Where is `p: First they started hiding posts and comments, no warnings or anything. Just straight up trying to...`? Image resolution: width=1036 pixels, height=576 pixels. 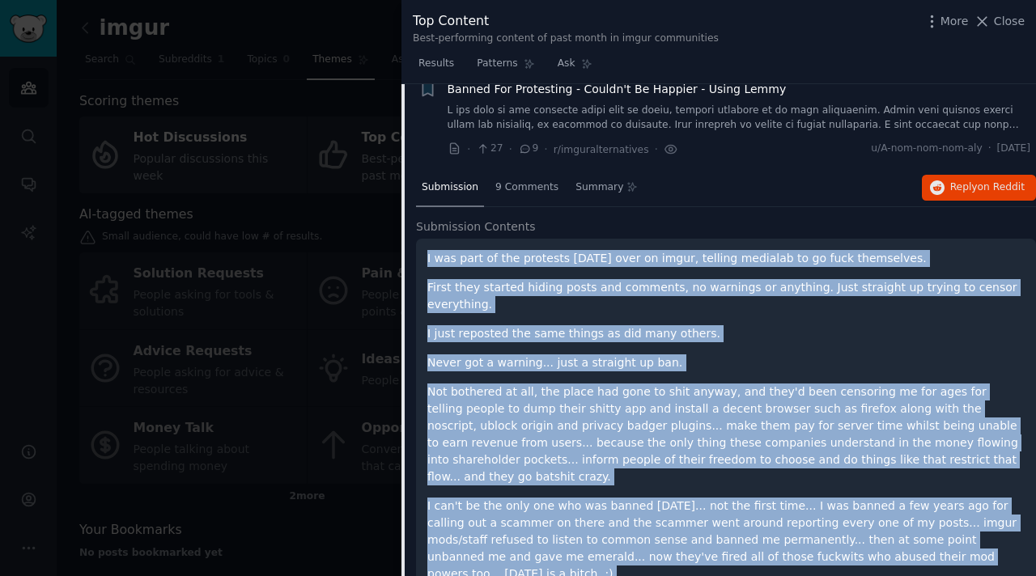 p: First they started hiding posts and comments, no warnings or anything. Just straight up trying to... is located at coordinates (726, 296).